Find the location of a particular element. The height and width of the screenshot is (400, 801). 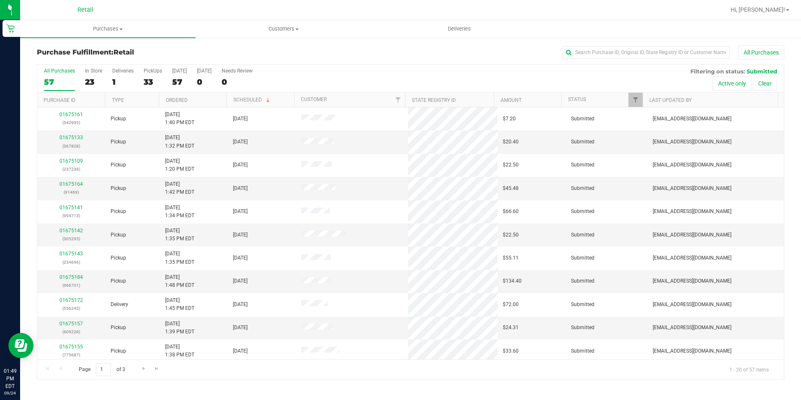

a: Customers is located at coordinates (283, 29).